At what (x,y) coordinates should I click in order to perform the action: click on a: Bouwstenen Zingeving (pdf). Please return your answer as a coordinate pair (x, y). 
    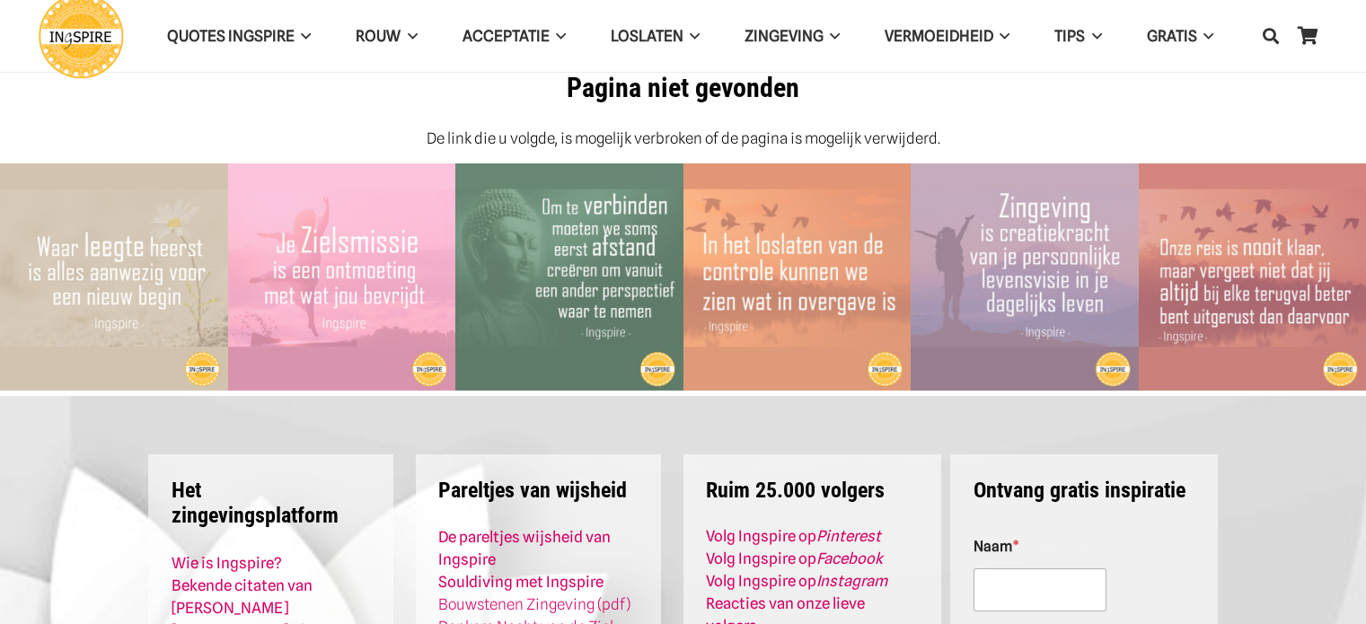
    Looking at the image, I should click on (534, 604).